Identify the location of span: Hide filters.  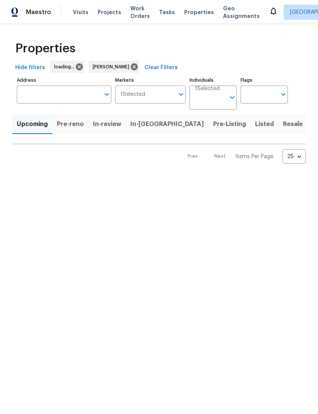
(30, 68).